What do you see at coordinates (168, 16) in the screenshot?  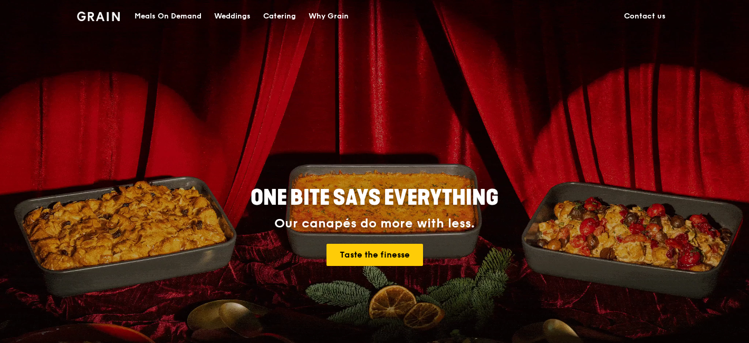 I see `div: Meals On Demand` at bounding box center [168, 16].